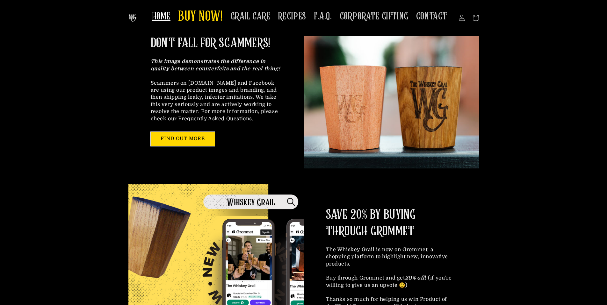 This screenshot has height=305, width=607. I want to click on a: RECIPES, so click(292, 16).